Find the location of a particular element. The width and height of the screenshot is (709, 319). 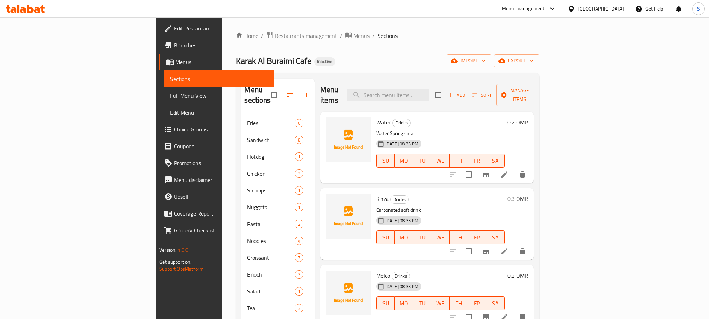

div: Hotdog is located at coordinates (271, 157).